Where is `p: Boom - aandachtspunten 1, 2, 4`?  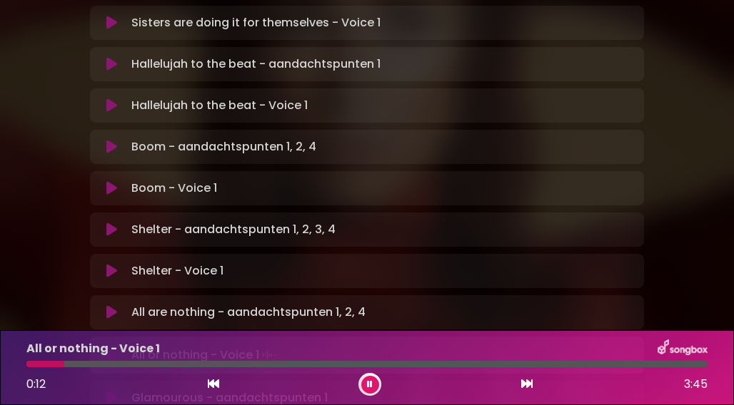
p: Boom - aandachtspunten 1, 2, 4 is located at coordinates (223, 147).